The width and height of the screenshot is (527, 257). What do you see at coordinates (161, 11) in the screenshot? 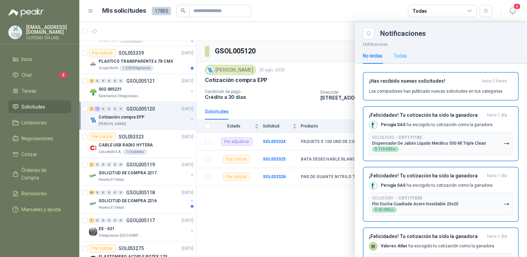
I see `span: 17855` at bounding box center [161, 11].